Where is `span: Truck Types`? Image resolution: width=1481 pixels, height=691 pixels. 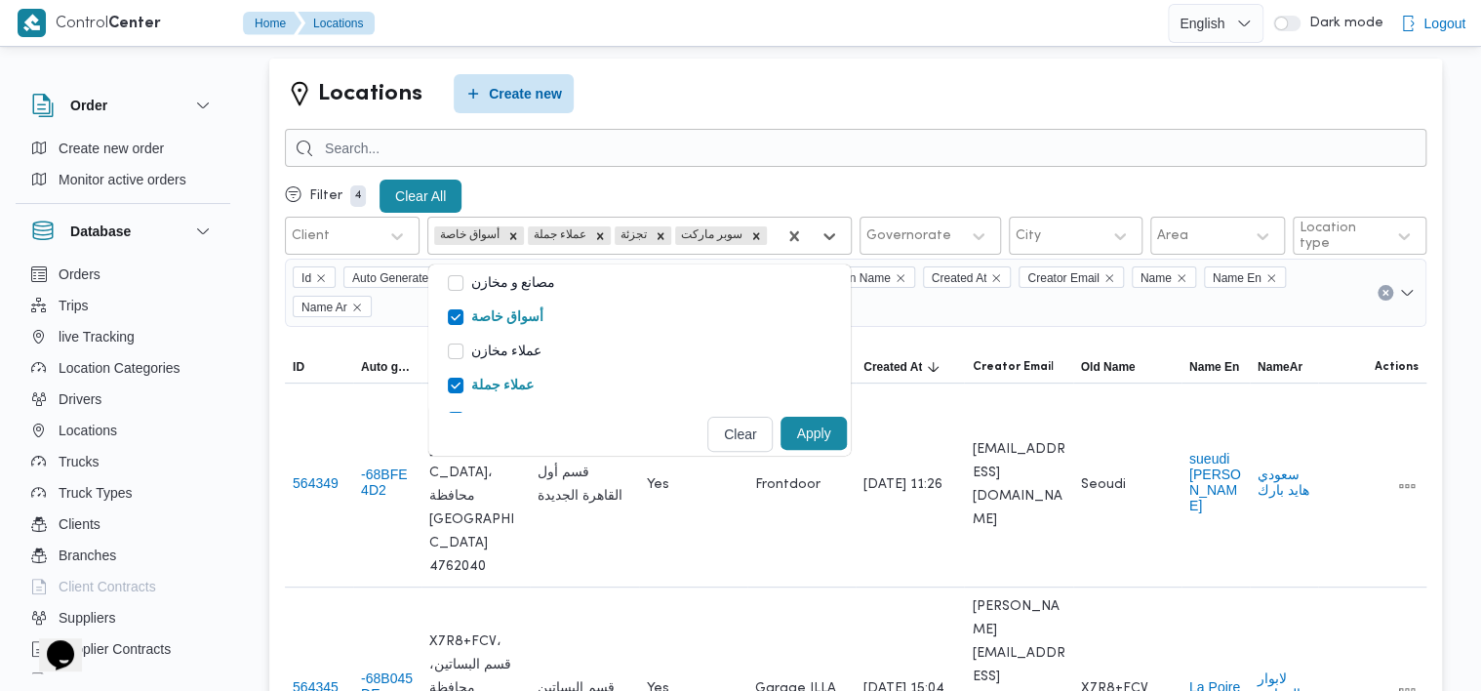 span: Truck Types is located at coordinates (95, 493).